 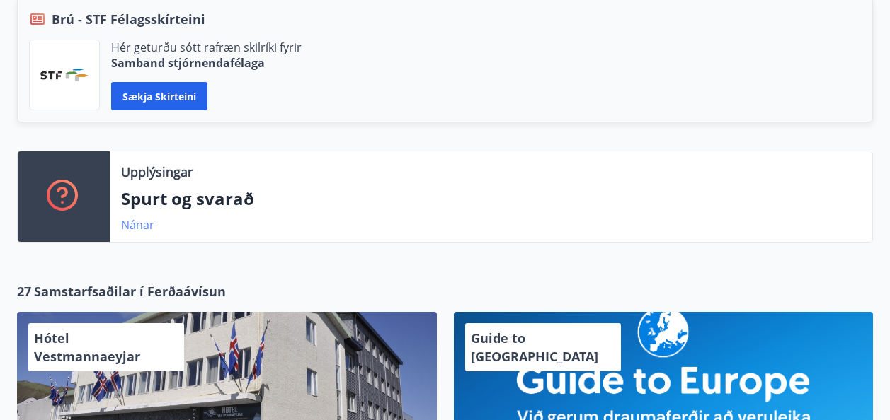 I want to click on p: Hér geturðu sótt rafræn skilríki fyrir, so click(x=206, y=47).